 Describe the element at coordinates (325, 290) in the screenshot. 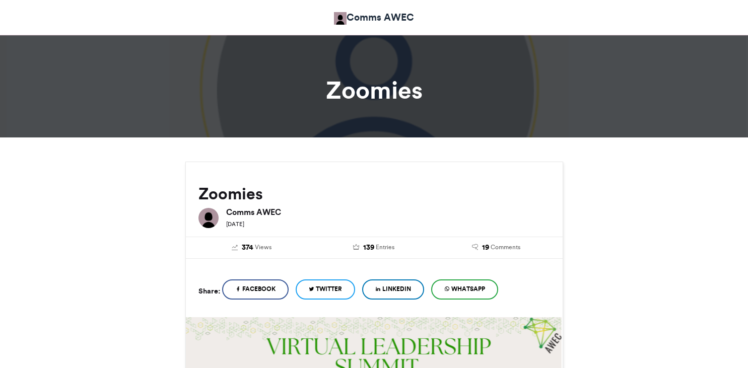

I see `a: Twitter` at that location.